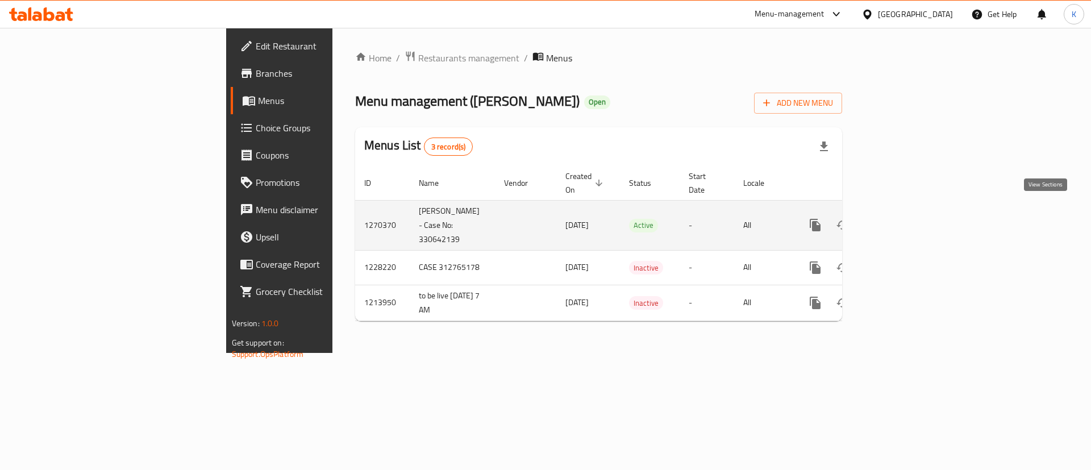 This screenshot has width=1091, height=470. What do you see at coordinates (270, 323) in the screenshot?
I see `span: 1.0.0` at bounding box center [270, 323].